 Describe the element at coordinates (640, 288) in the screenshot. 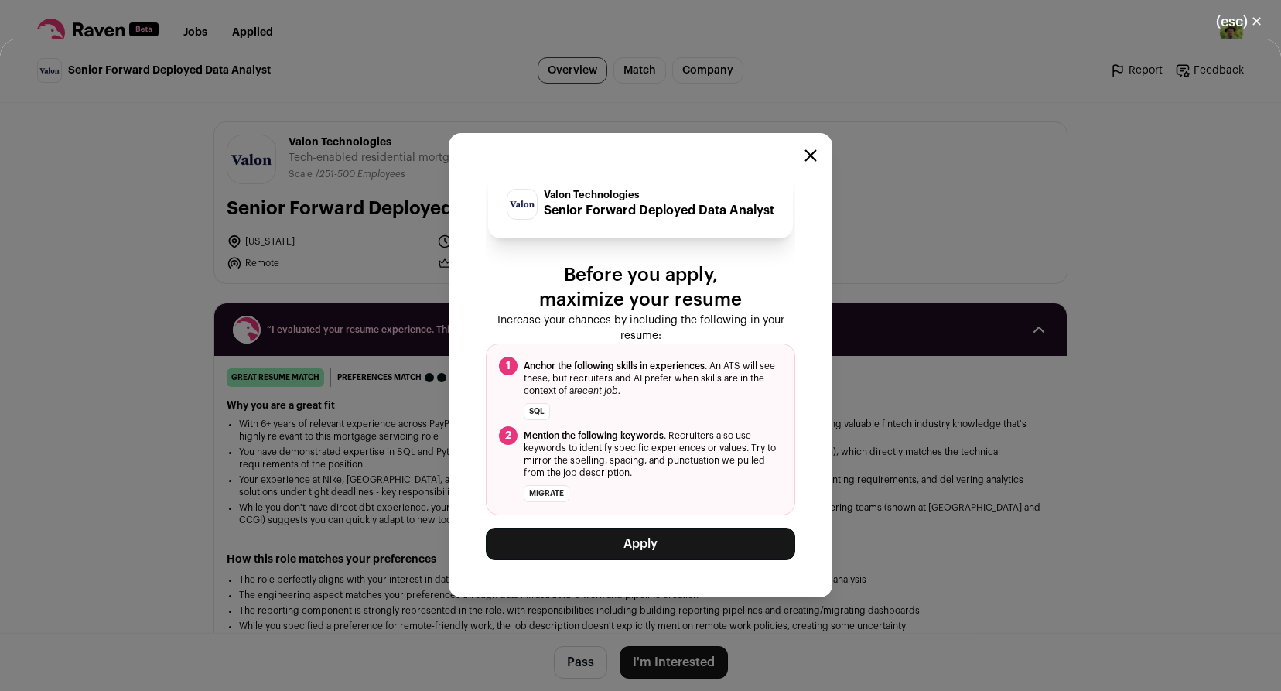

I see `p: Before you apply, maximize your resume` at that location.